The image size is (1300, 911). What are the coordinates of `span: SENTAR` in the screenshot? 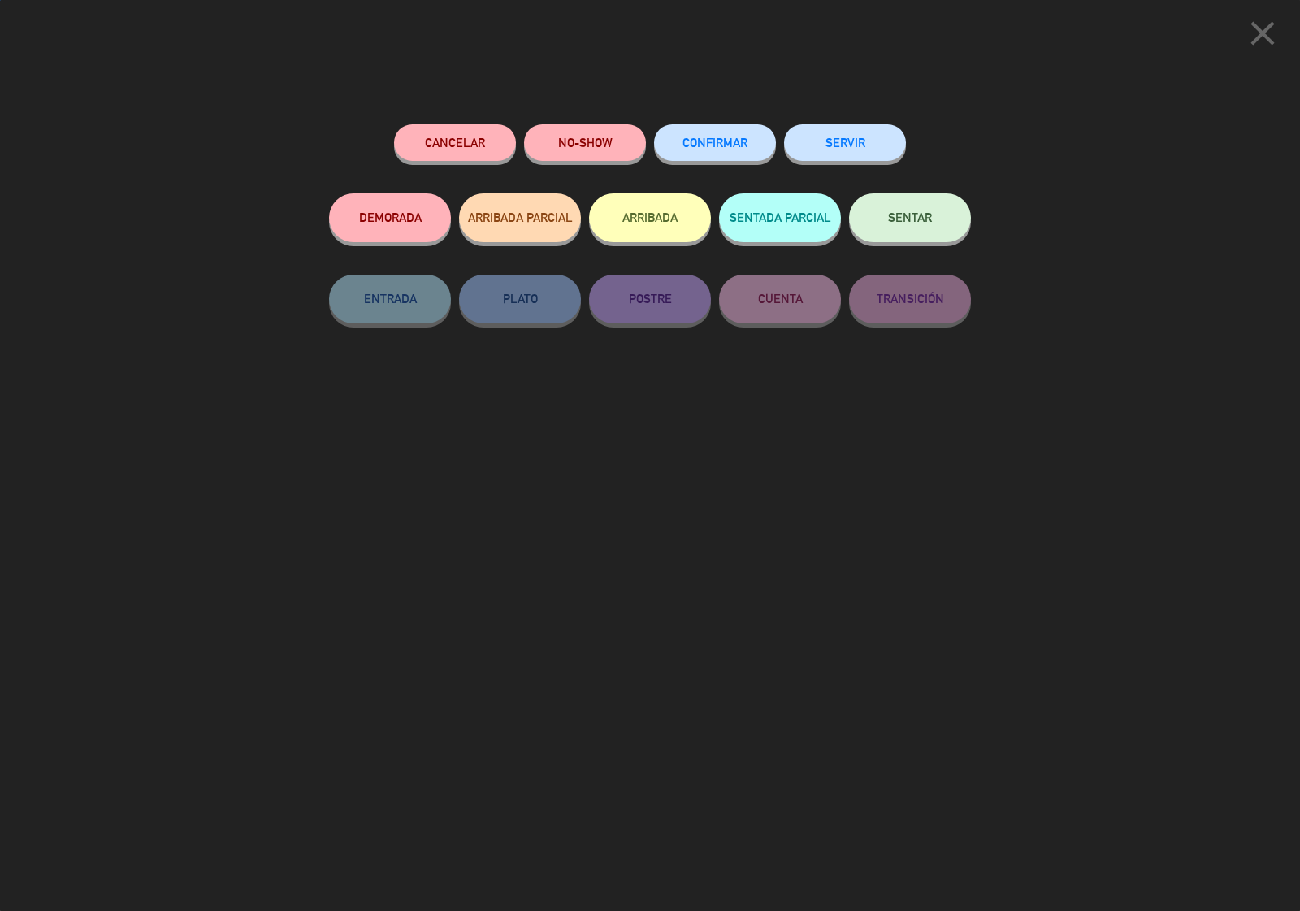 It's located at (910, 217).